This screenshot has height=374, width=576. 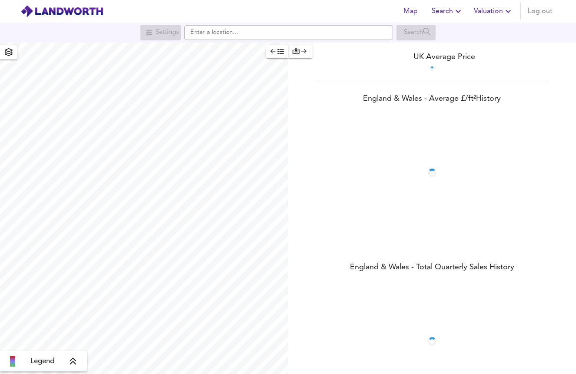 I want to click on span: Map, so click(x=410, y=11).